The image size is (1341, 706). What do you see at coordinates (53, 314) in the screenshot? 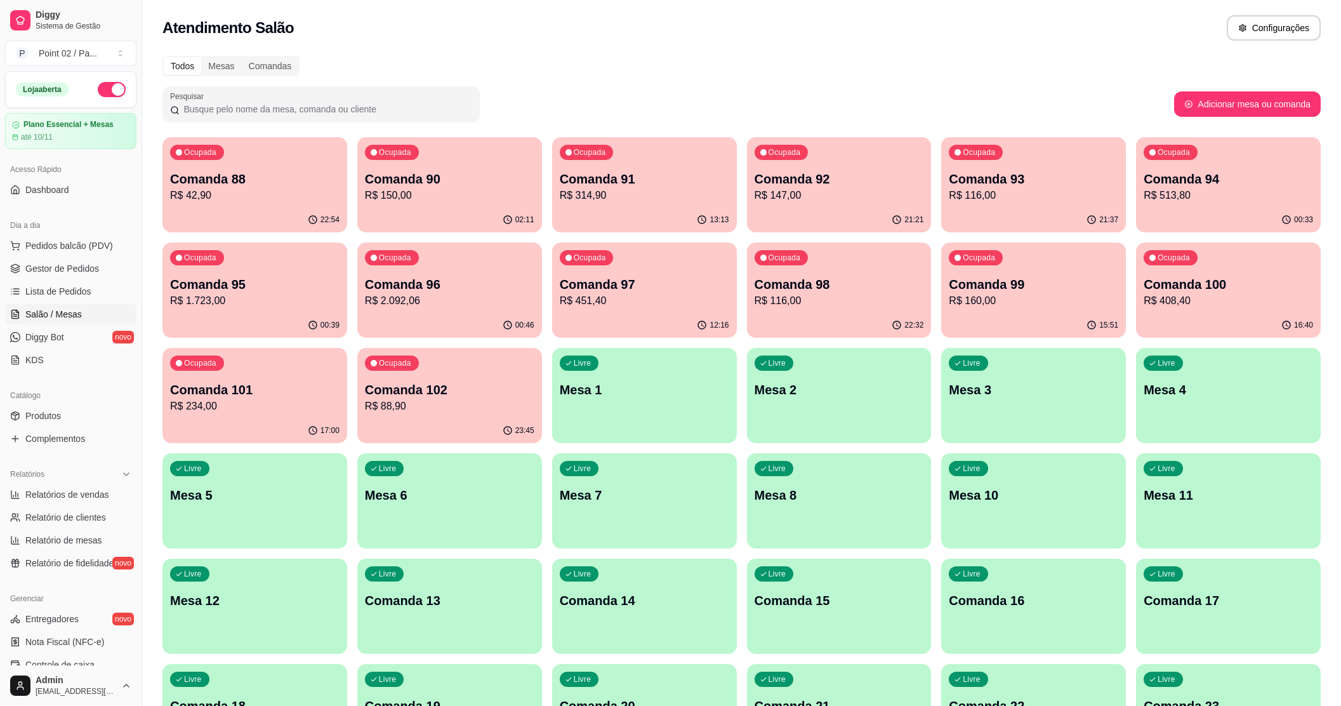
I see `span: Salão / Mesas` at bounding box center [53, 314].